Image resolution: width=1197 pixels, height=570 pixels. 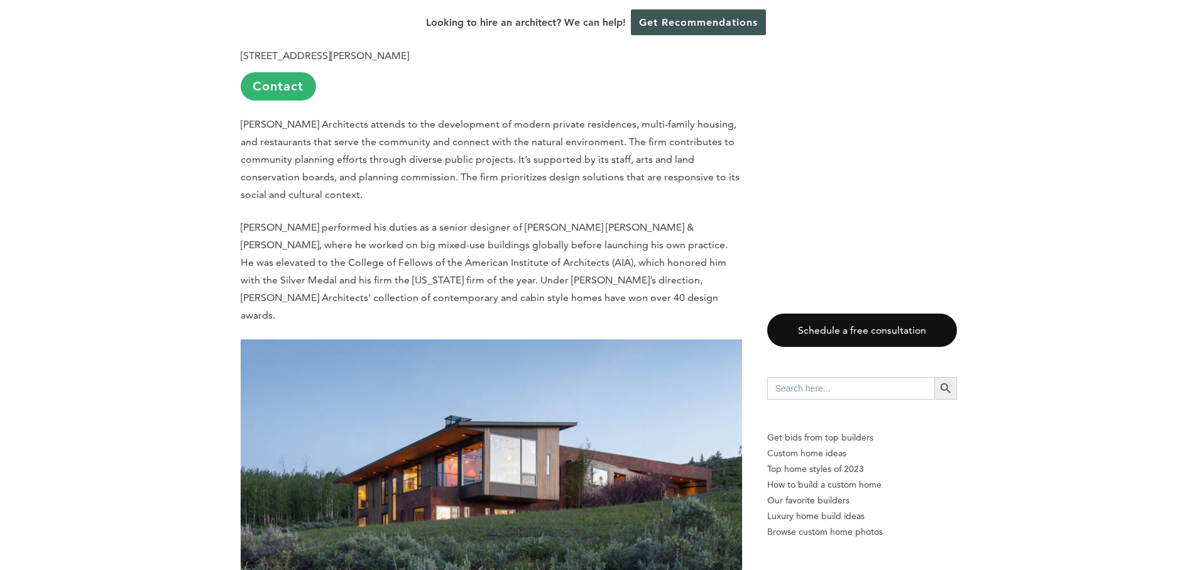 What do you see at coordinates (946, 388) in the screenshot?
I see `svg: Search` at bounding box center [946, 388].